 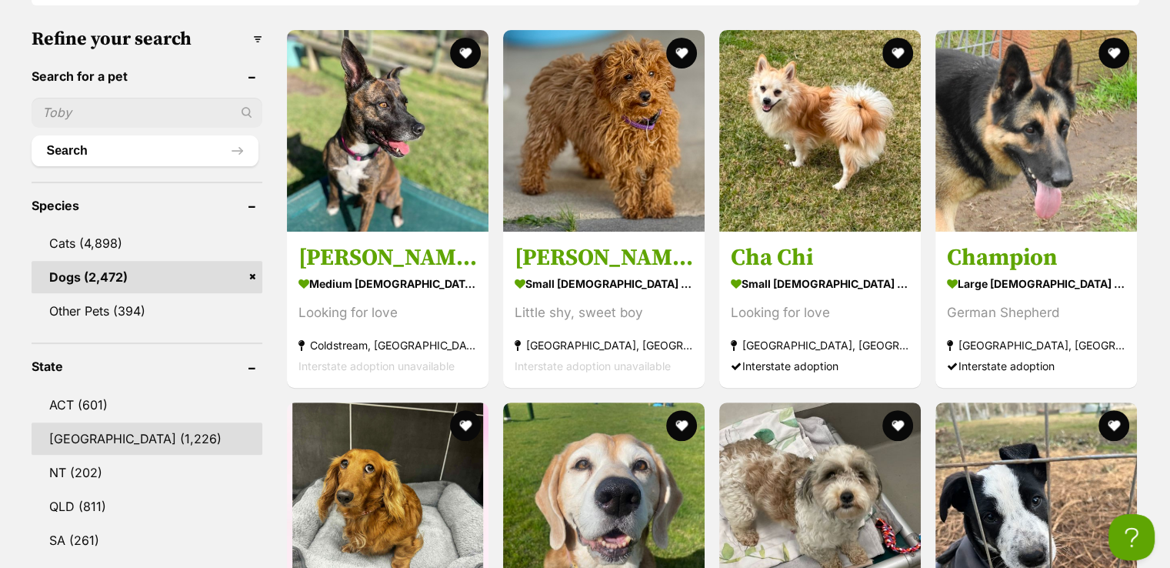 I want to click on a: ACT (601), so click(x=147, y=405).